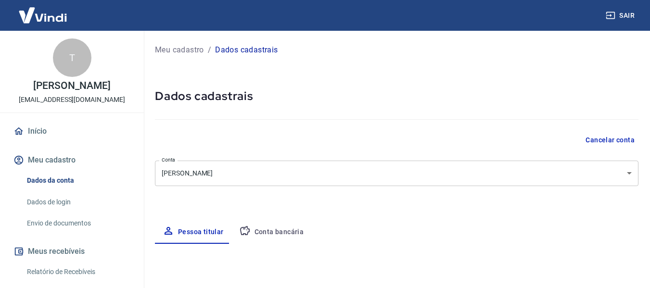 The image size is (650, 288). Describe the element at coordinates (77, 202) in the screenshot. I see `a: Dados de login` at that location.